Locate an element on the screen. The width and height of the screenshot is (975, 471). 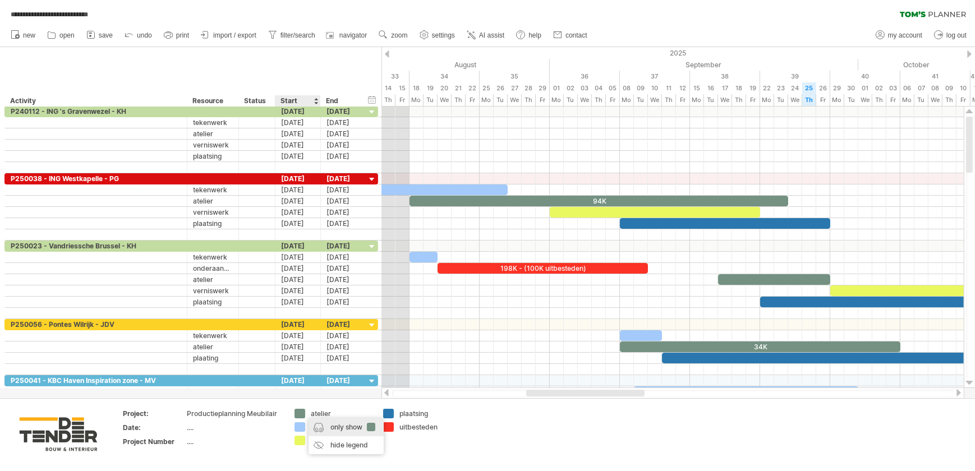
div: P250023 - Vandriessche Brussel - KH is located at coordinates (96, 246).